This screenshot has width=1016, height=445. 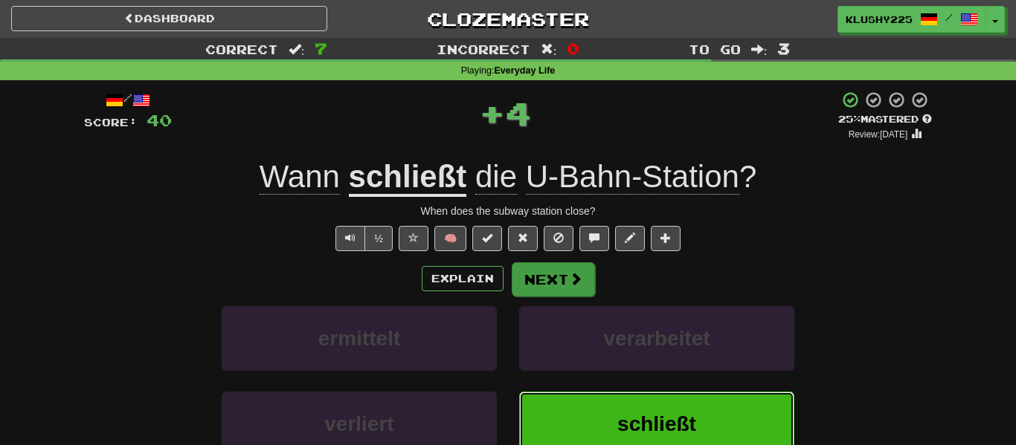 I want to click on a: Clozemaster, so click(x=507, y=19).